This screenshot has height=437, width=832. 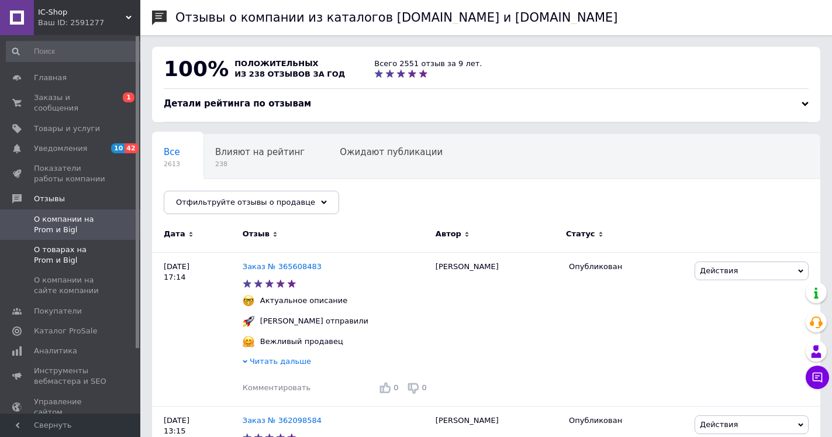 What do you see at coordinates (282, 266) in the screenshot?
I see `a: Заказ № 365608483` at bounding box center [282, 266].